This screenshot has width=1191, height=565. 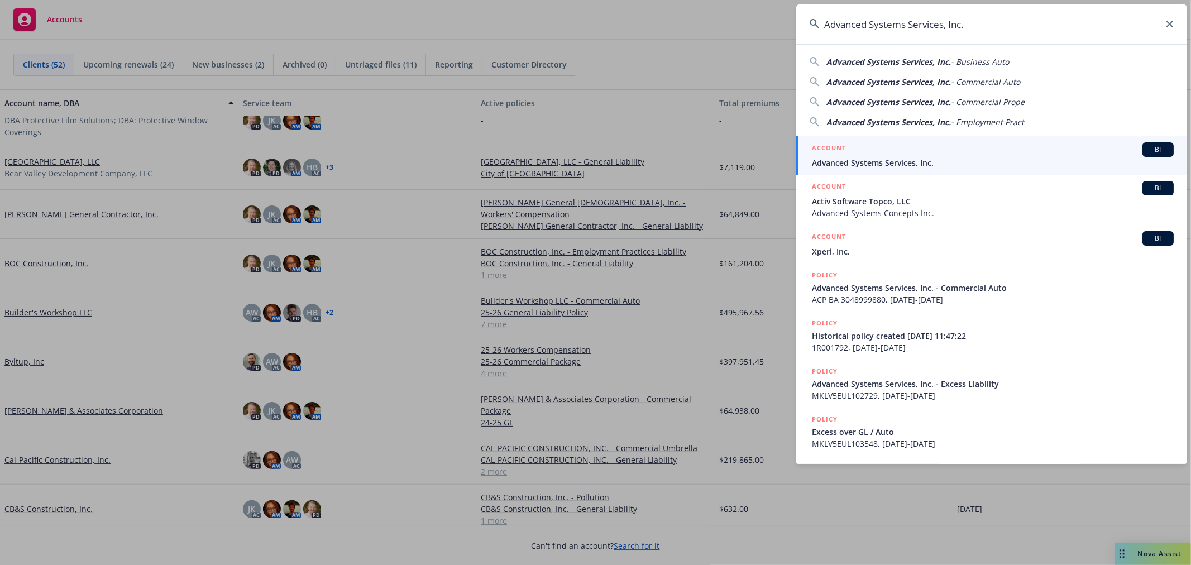 What do you see at coordinates (987, 122) in the screenshot?
I see `span: - Employment Pract` at bounding box center [987, 122].